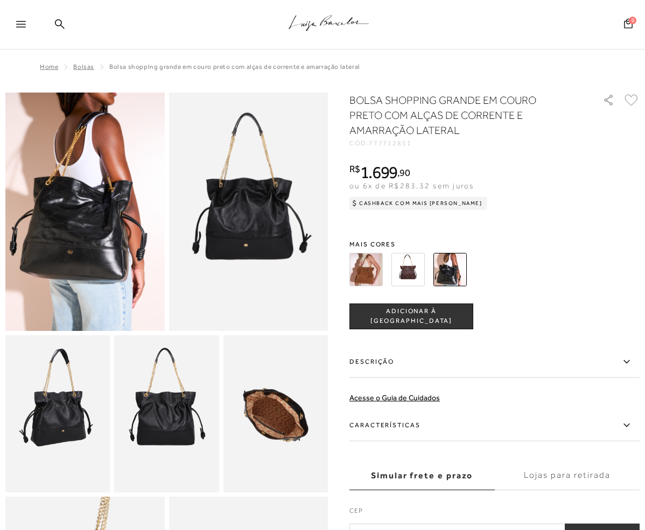 The height and width of the screenshot is (530, 645). Describe the element at coordinates (390, 143) in the screenshot. I see `span: 777712851` at that location.